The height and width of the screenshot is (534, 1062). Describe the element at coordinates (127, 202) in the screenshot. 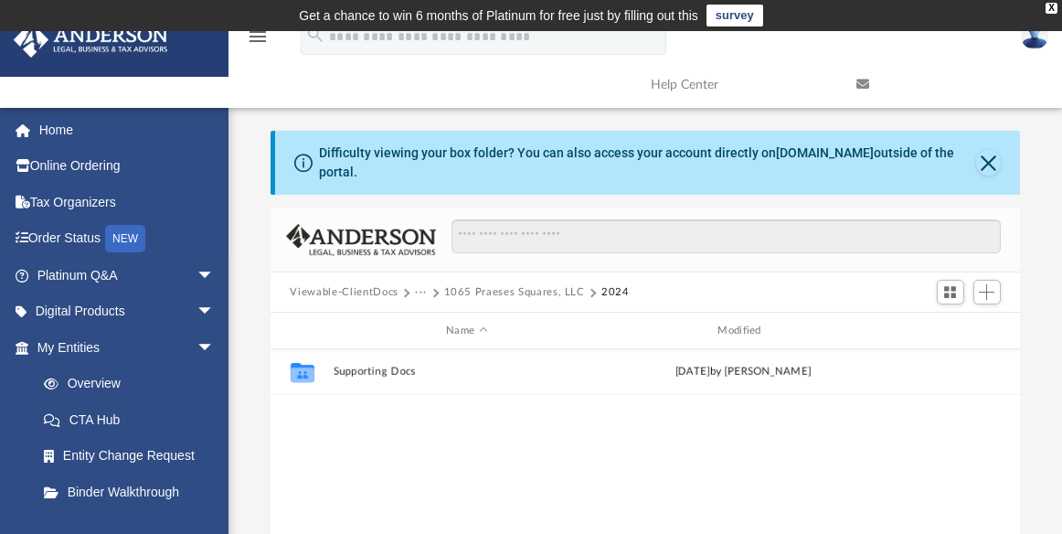

I see `a: Tax Organizers` at that location.